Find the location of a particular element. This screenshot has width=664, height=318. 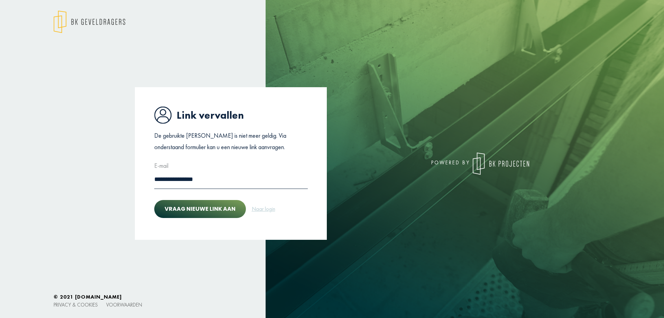

label: E-mail is located at coordinates (161, 166).